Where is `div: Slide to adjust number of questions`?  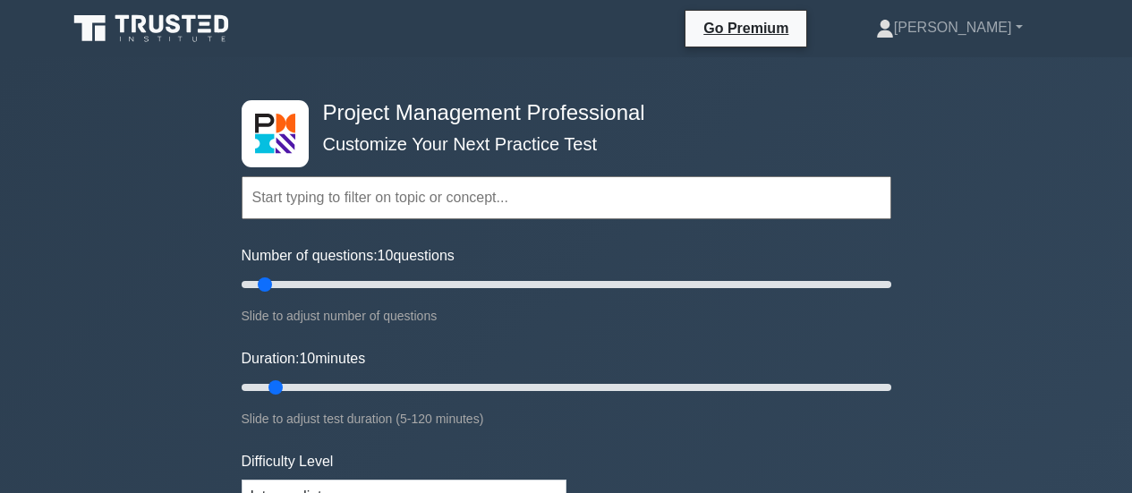
div: Slide to adjust number of questions is located at coordinates (566, 316).